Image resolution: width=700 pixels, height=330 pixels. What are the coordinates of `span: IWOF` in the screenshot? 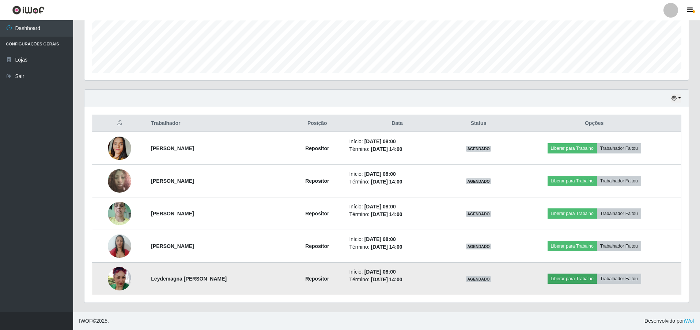 It's located at (86, 320).